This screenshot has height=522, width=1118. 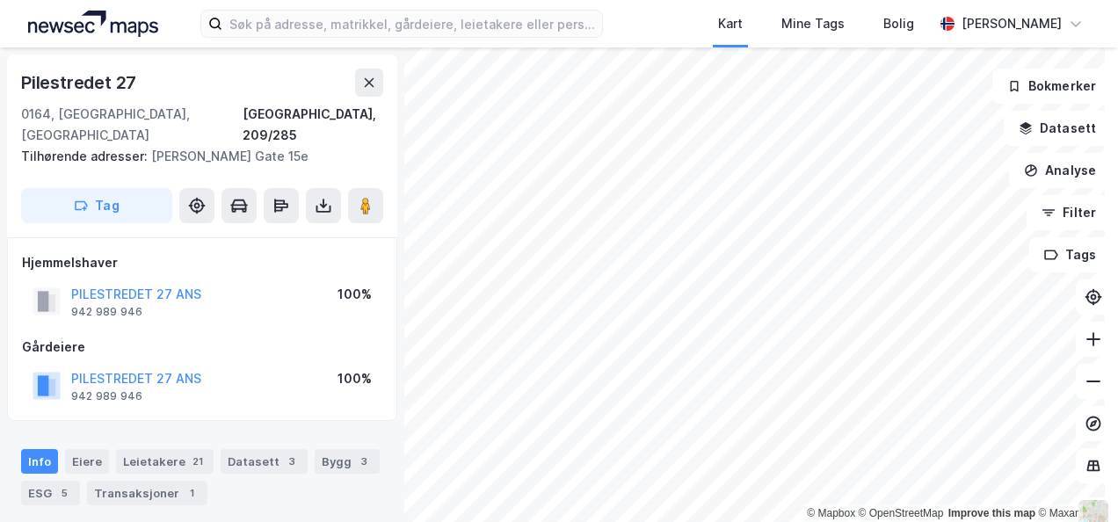 What do you see at coordinates (347, 461) in the screenshot?
I see `div: Bygg` at bounding box center [347, 461].